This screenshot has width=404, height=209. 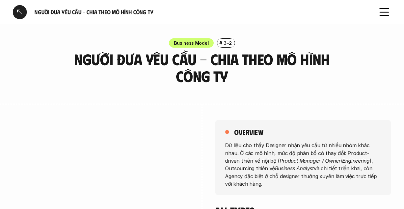 What do you see at coordinates (294, 168) in the screenshot?
I see `em: Business Analyst` at bounding box center [294, 168].